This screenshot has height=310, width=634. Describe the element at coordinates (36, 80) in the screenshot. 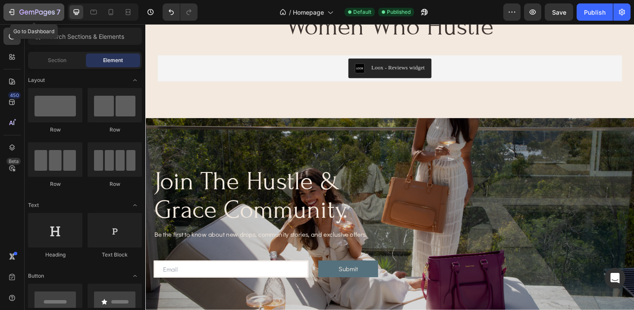

I see `span: Layout` at that location.